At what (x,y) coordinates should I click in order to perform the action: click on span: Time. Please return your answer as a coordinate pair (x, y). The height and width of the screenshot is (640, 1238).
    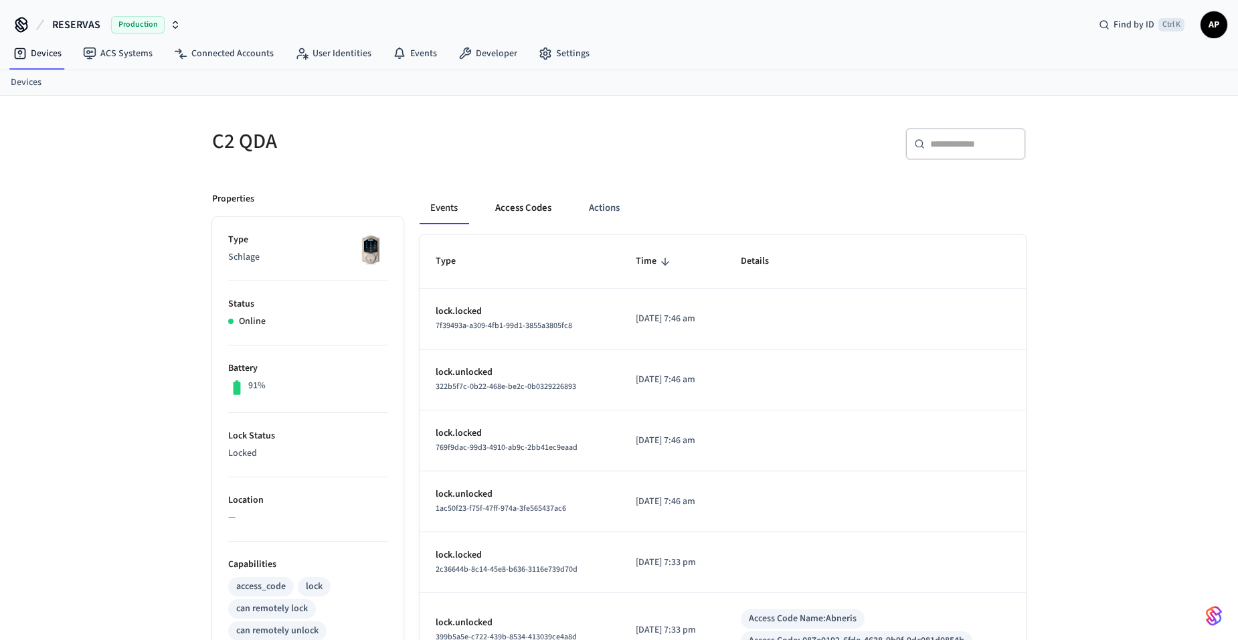
    Looking at the image, I should click on (655, 261).